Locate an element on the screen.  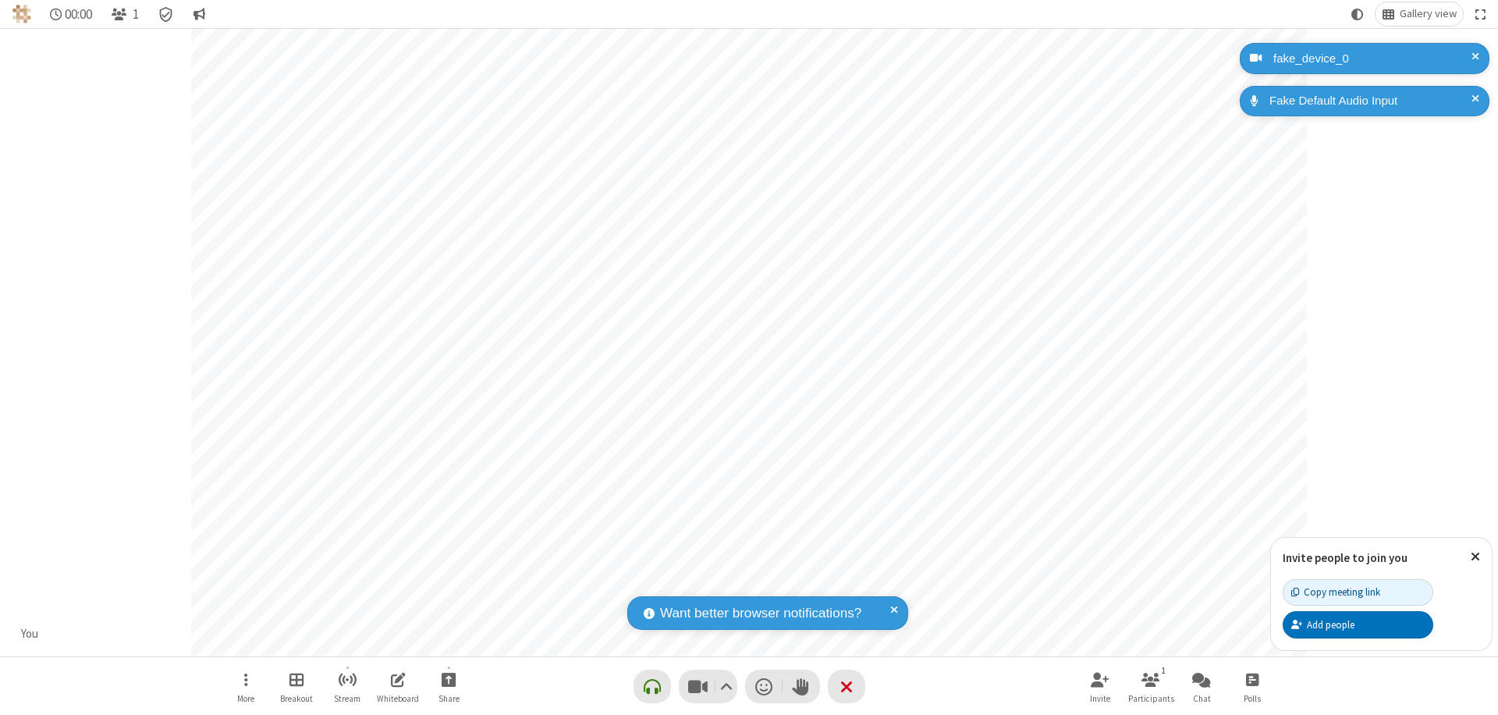
div: Fake Default Audio Input is located at coordinates (1371, 101).